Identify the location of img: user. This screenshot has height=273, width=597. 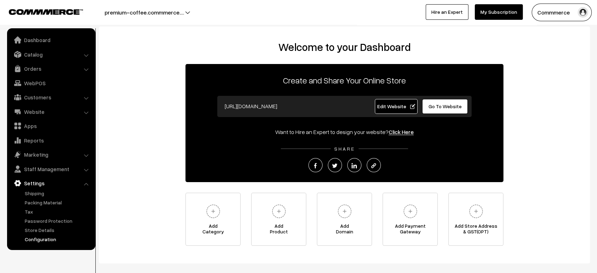
(583, 12).